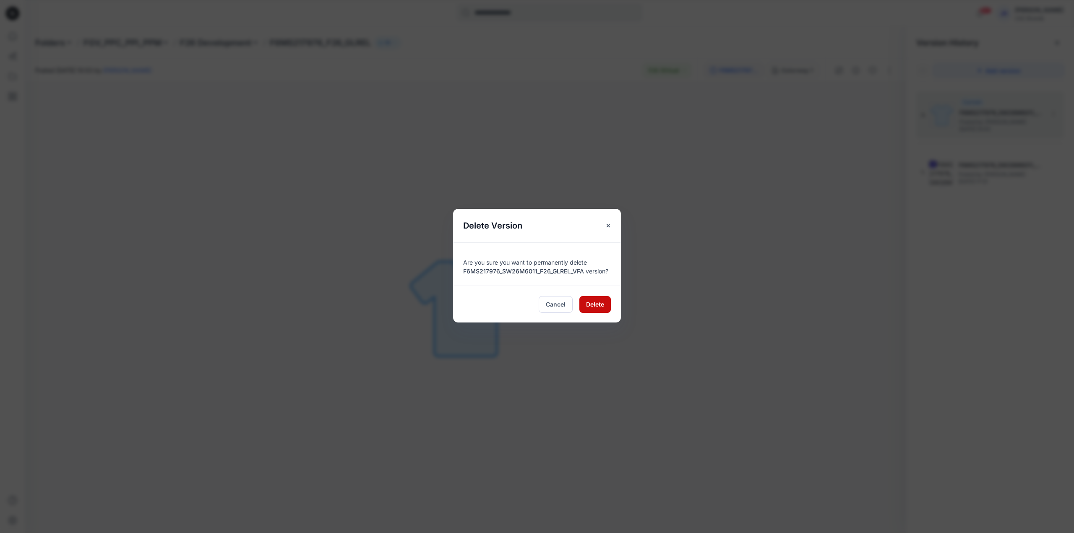 The image size is (1074, 533). I want to click on button: Cancel, so click(555, 305).